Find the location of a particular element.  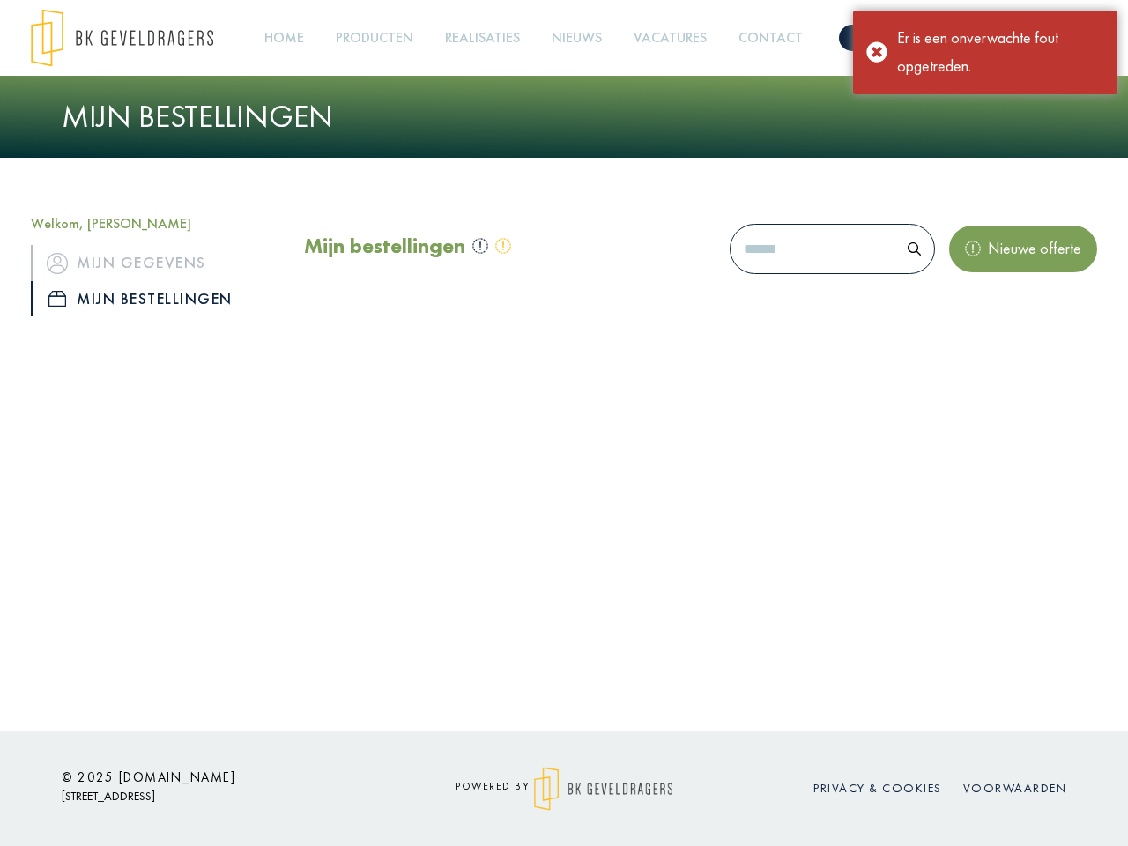

a: Realisaties is located at coordinates (482, 38).